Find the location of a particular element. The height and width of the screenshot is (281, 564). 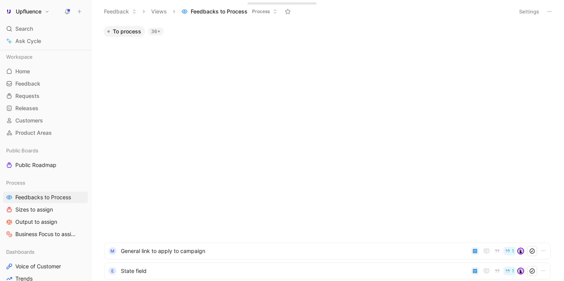

span: To process is located at coordinates (127, 31).